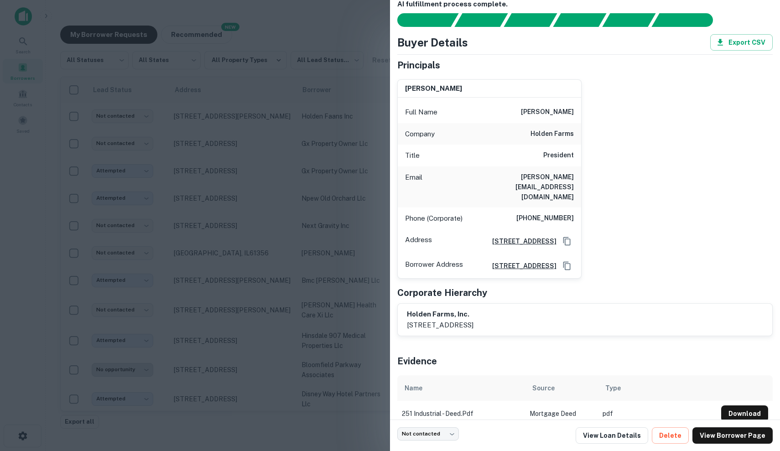 Image resolution: width=780 pixels, height=451 pixels. What do you see at coordinates (434, 266) in the screenshot?
I see `p: Borrower Address` at bounding box center [434, 266].